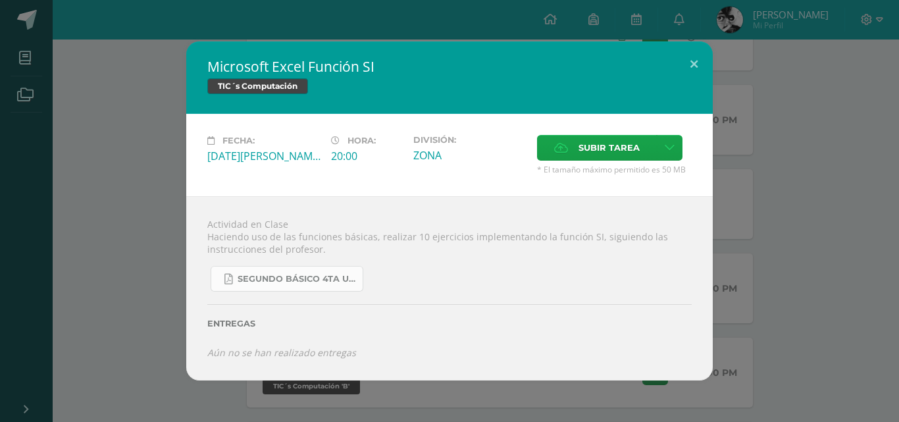  Describe the element at coordinates (287, 278) in the screenshot. I see `a: SEGUNDO BÁSICO 4TA UNIDAD.pdf` at that location.